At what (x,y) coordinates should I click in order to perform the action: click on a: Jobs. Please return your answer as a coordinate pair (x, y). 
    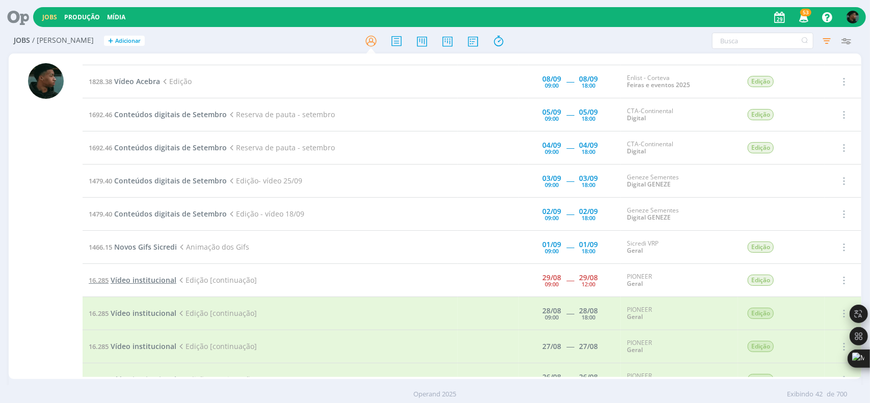
    Looking at the image, I should click on (49, 17).